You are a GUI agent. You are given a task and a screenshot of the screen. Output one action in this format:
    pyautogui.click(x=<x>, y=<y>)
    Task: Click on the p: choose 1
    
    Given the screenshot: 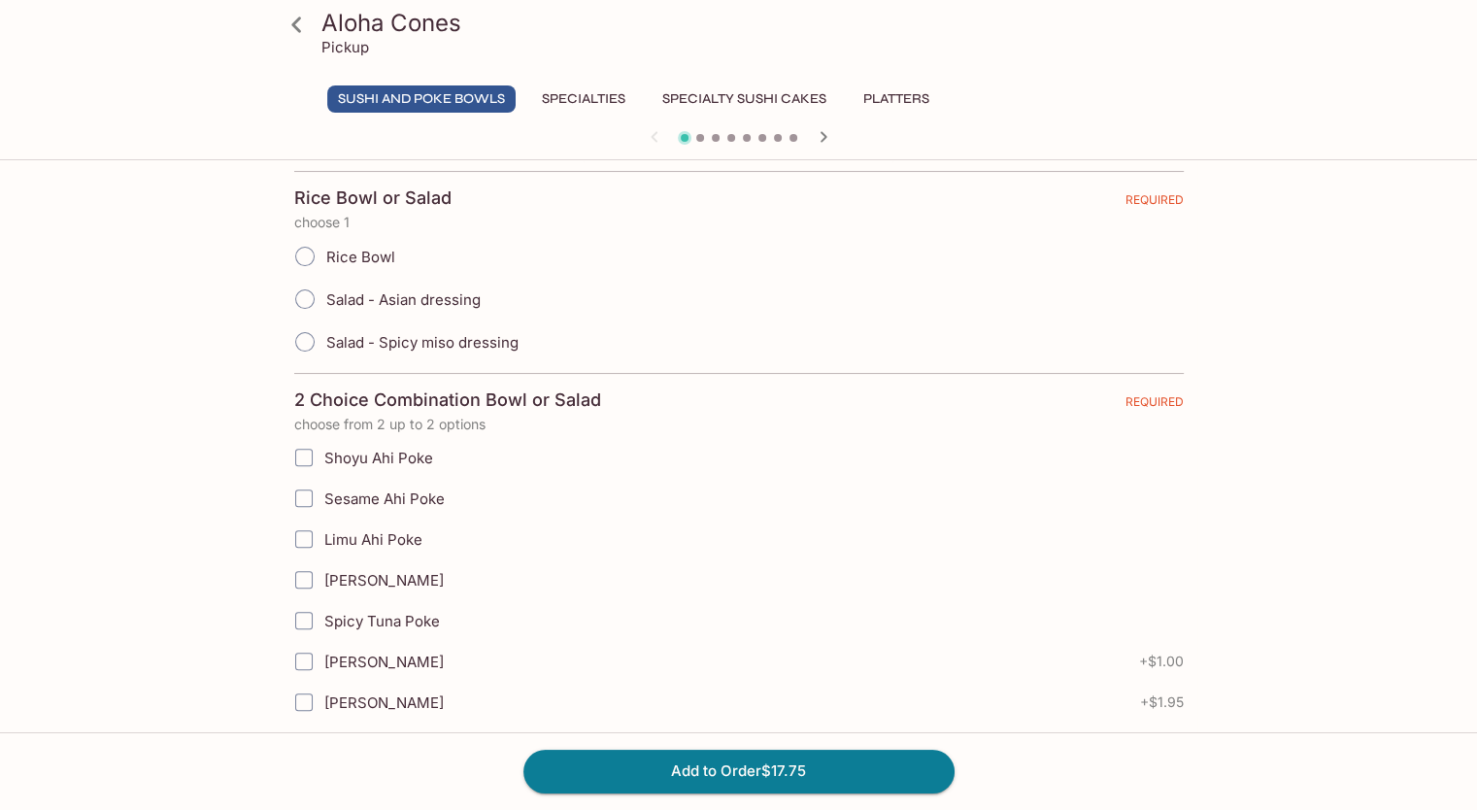 What is the action you would take?
    pyautogui.click(x=739, y=222)
    